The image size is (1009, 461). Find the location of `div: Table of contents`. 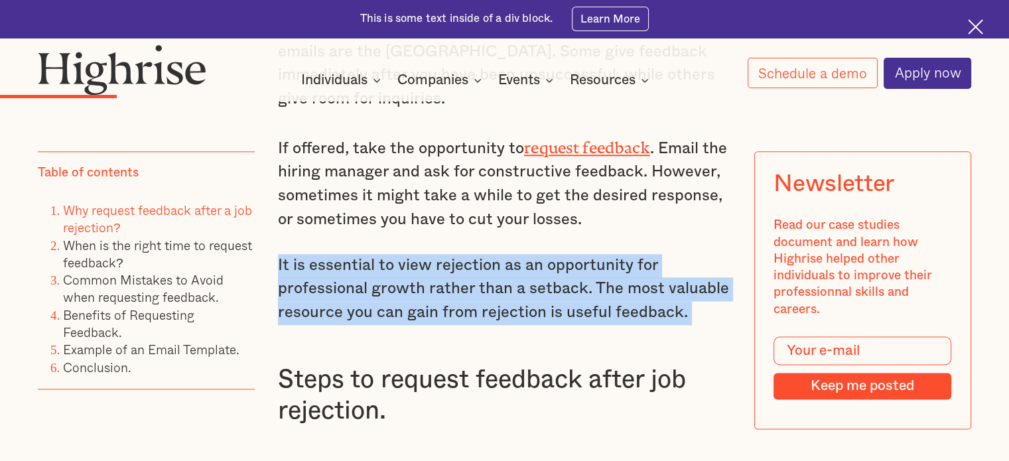

div: Table of contents is located at coordinates (88, 172).